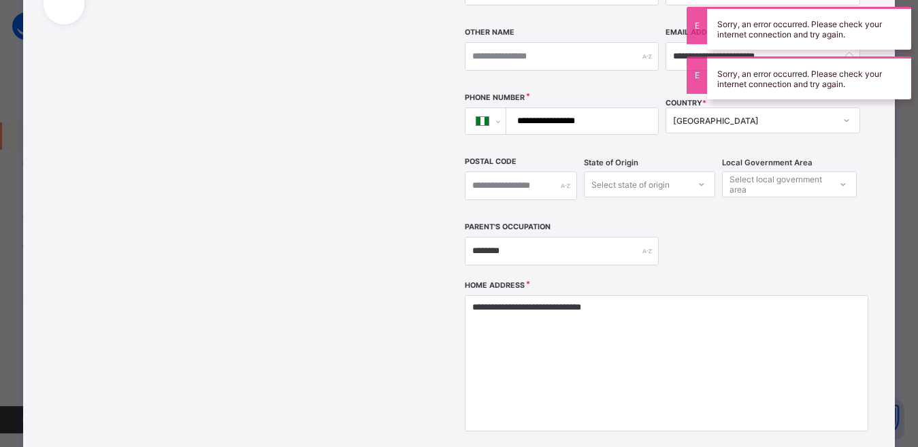 The height and width of the screenshot is (447, 918). I want to click on label: Other Name, so click(489, 32).